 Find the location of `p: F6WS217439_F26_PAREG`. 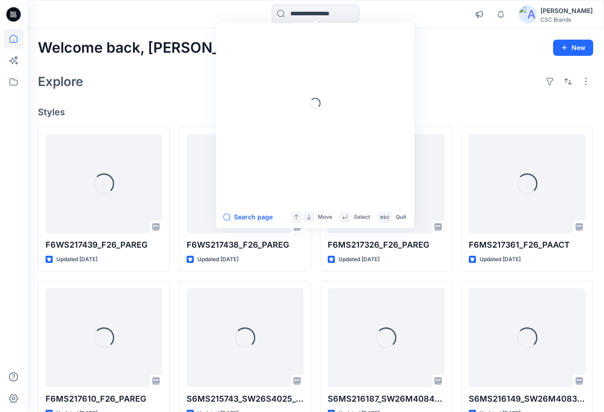

p: F6WS217439_F26_PAREG is located at coordinates (104, 245).